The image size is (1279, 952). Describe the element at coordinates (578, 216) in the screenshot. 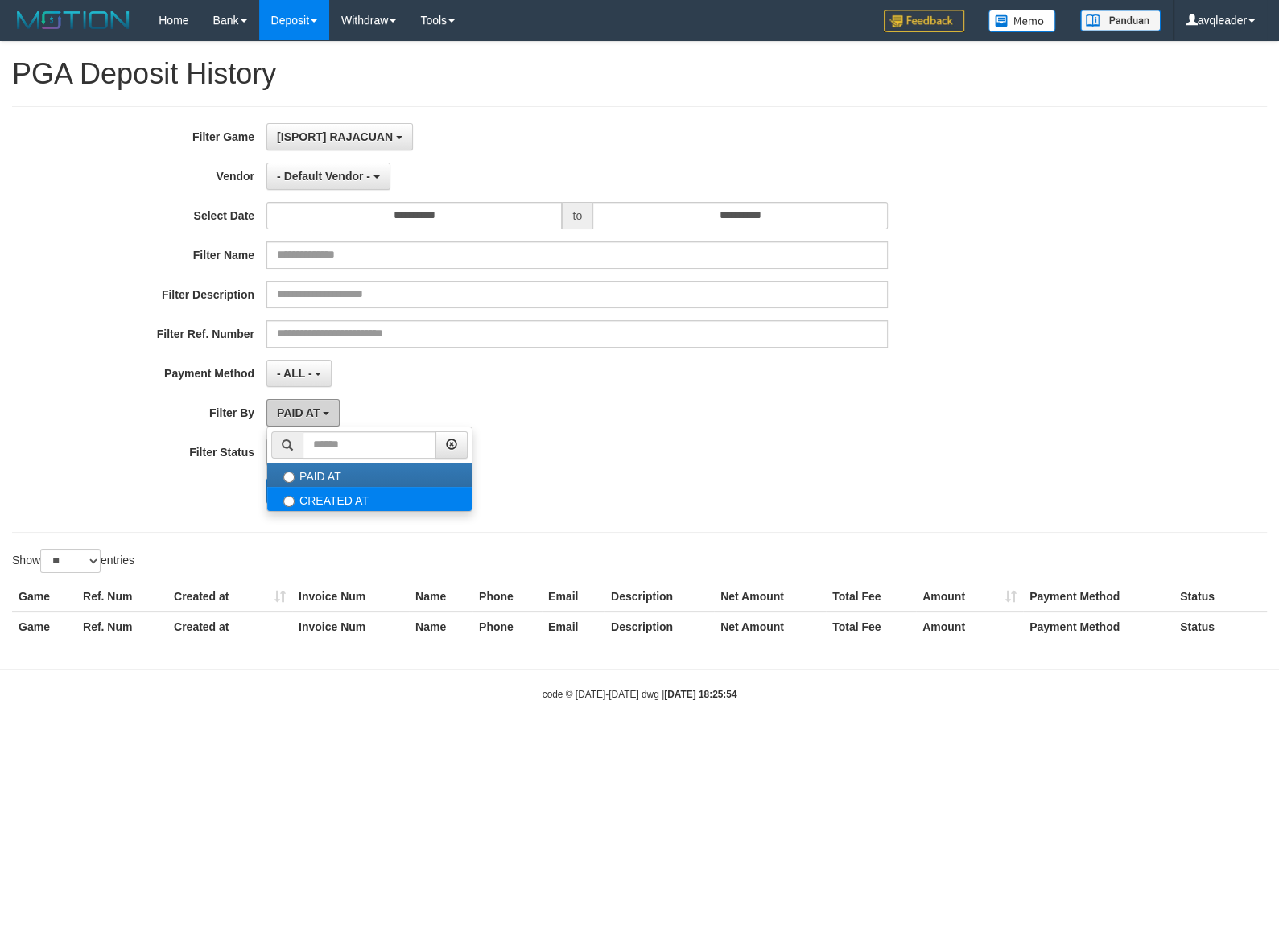

I see `span: to` at that location.